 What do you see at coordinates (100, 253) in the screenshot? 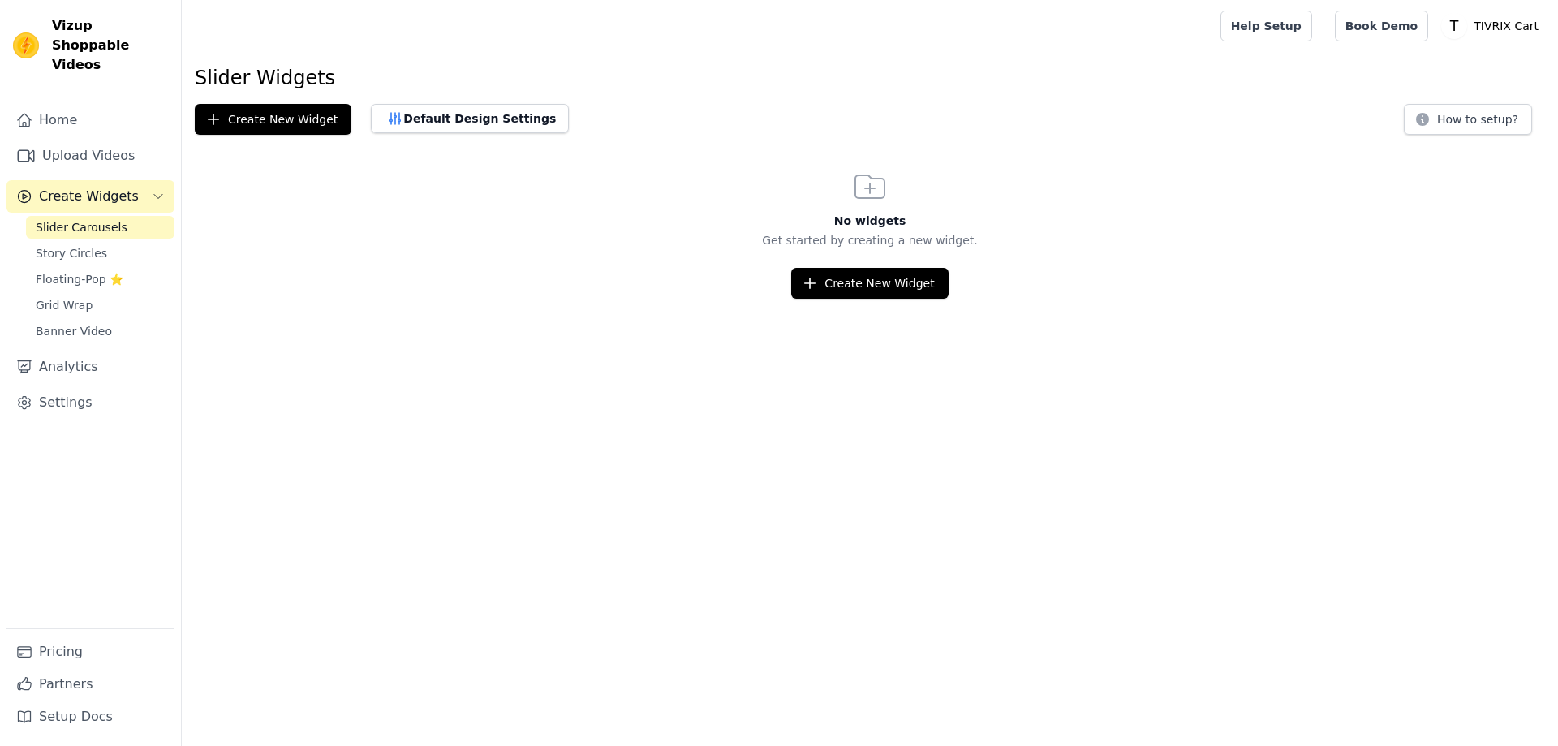
I see `a: Story Circles` at bounding box center [100, 253].